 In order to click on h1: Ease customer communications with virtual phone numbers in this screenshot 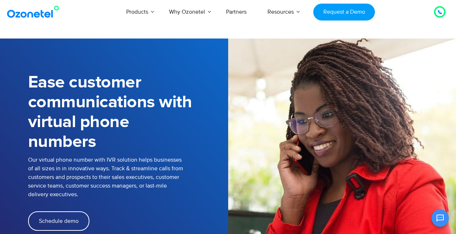, I will do `click(128, 112)`.